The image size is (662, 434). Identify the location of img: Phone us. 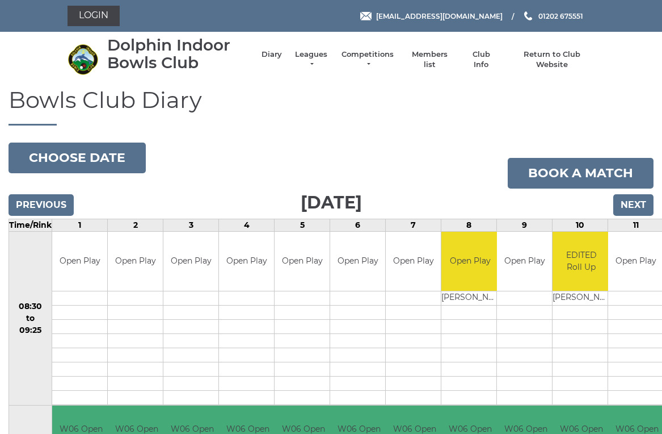
(529, 16).